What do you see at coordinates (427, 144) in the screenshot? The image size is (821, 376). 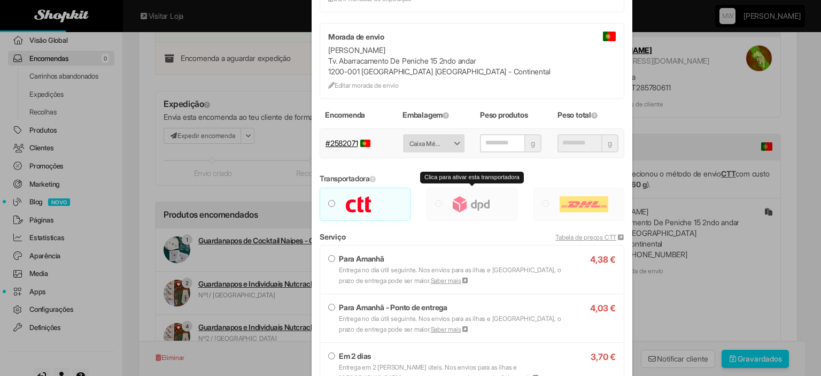 I see `span: Caixa Média - 190 g (34 x 34 x 8 cm)` at bounding box center [427, 144].